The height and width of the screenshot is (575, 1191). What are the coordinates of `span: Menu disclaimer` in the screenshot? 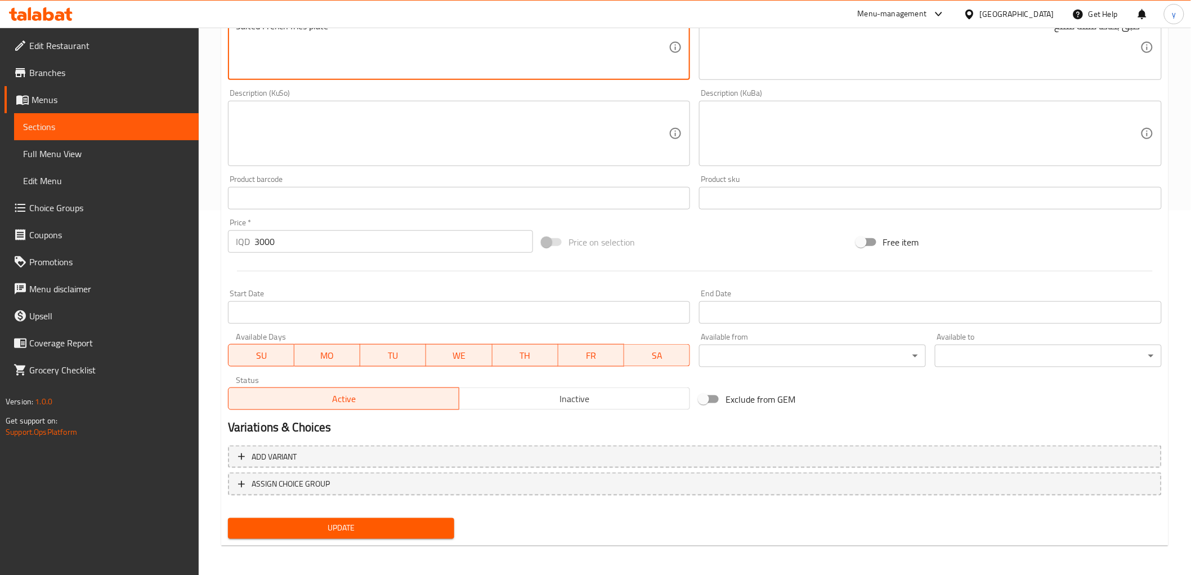 It's located at (109, 289).